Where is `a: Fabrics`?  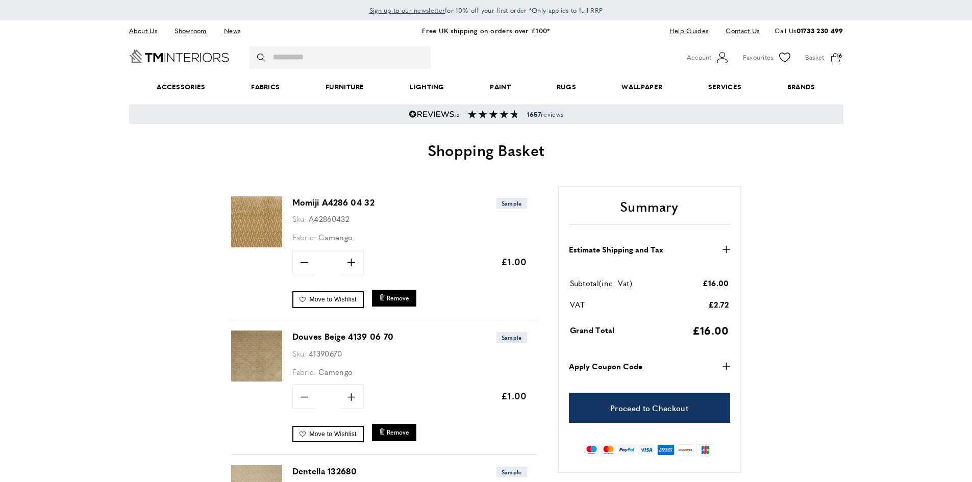 a: Fabrics is located at coordinates (265, 87).